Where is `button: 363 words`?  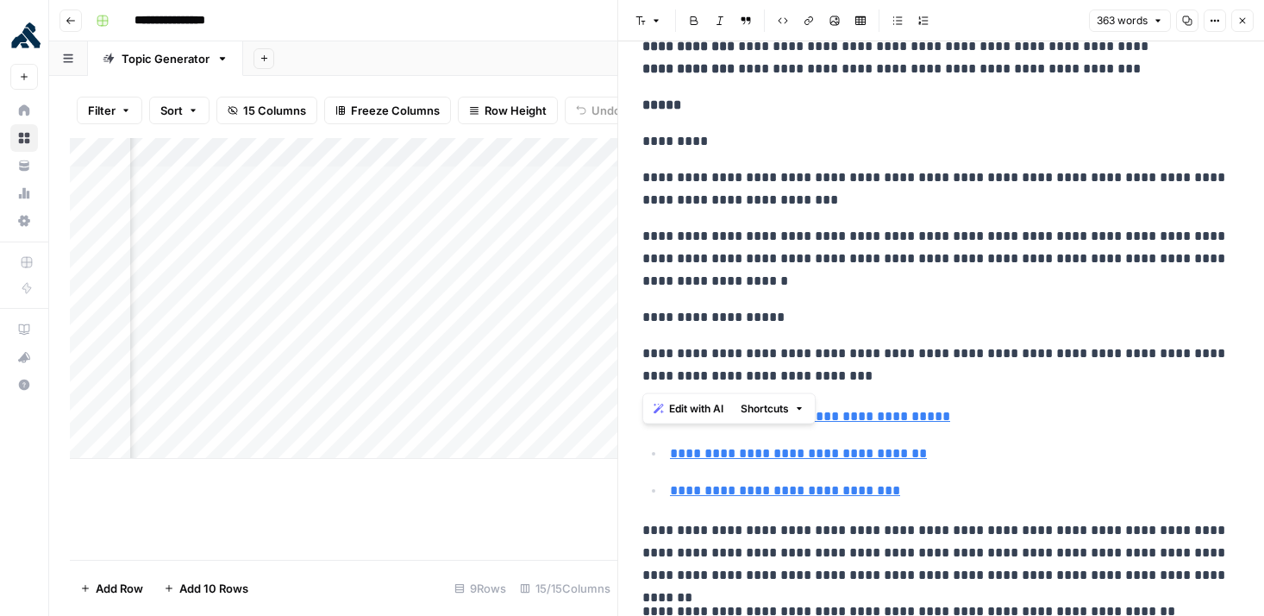 button: 363 words is located at coordinates (1130, 21).